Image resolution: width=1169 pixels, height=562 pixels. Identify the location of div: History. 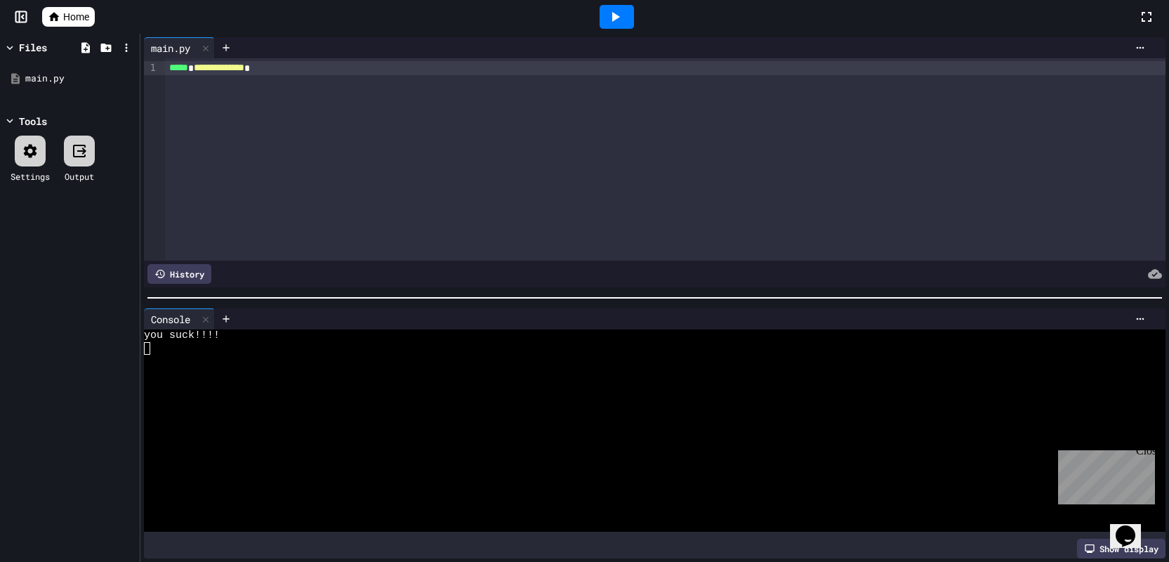
(179, 274).